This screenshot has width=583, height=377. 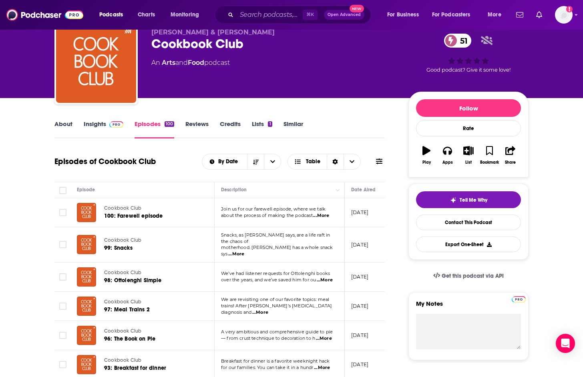 I want to click on a: Podchaser - Follow, Share and Rate Podcasts, so click(x=45, y=15).